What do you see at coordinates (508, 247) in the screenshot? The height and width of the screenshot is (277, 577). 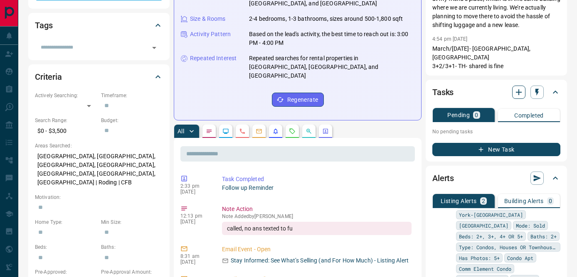 I see `span: Type: Condos, Houses OR Townhouses` at bounding box center [508, 247].